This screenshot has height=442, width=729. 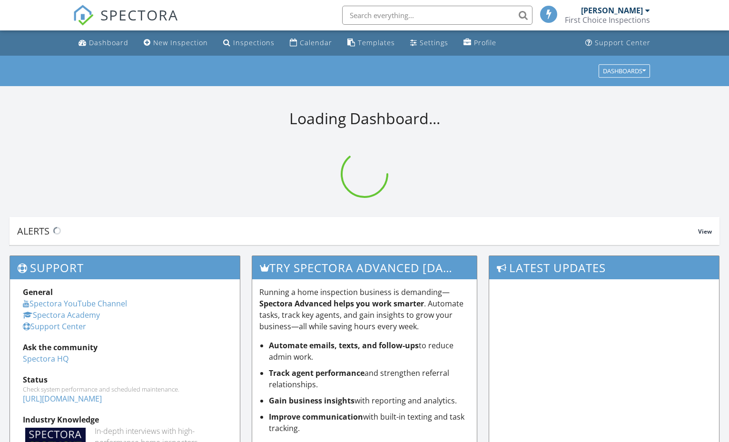 What do you see at coordinates (604, 267) in the screenshot?
I see `h3: Latest Updates` at bounding box center [604, 267].